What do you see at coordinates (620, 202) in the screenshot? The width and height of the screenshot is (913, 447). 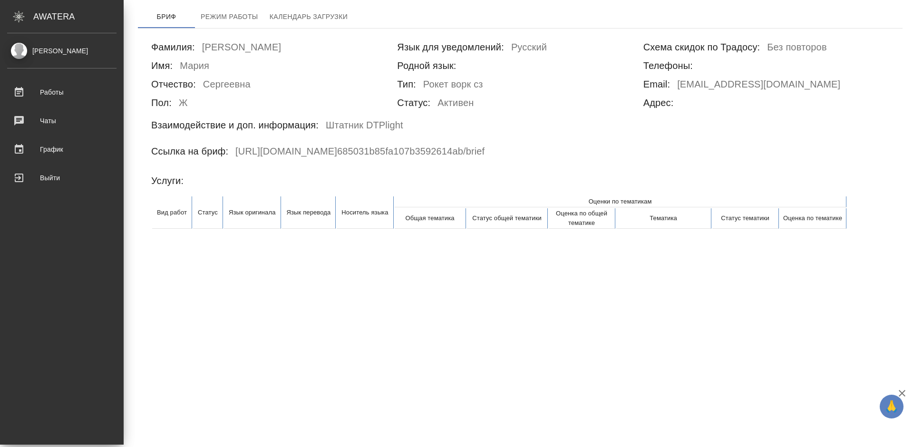 I see `p: Оценки по тематикам` at bounding box center [620, 202].